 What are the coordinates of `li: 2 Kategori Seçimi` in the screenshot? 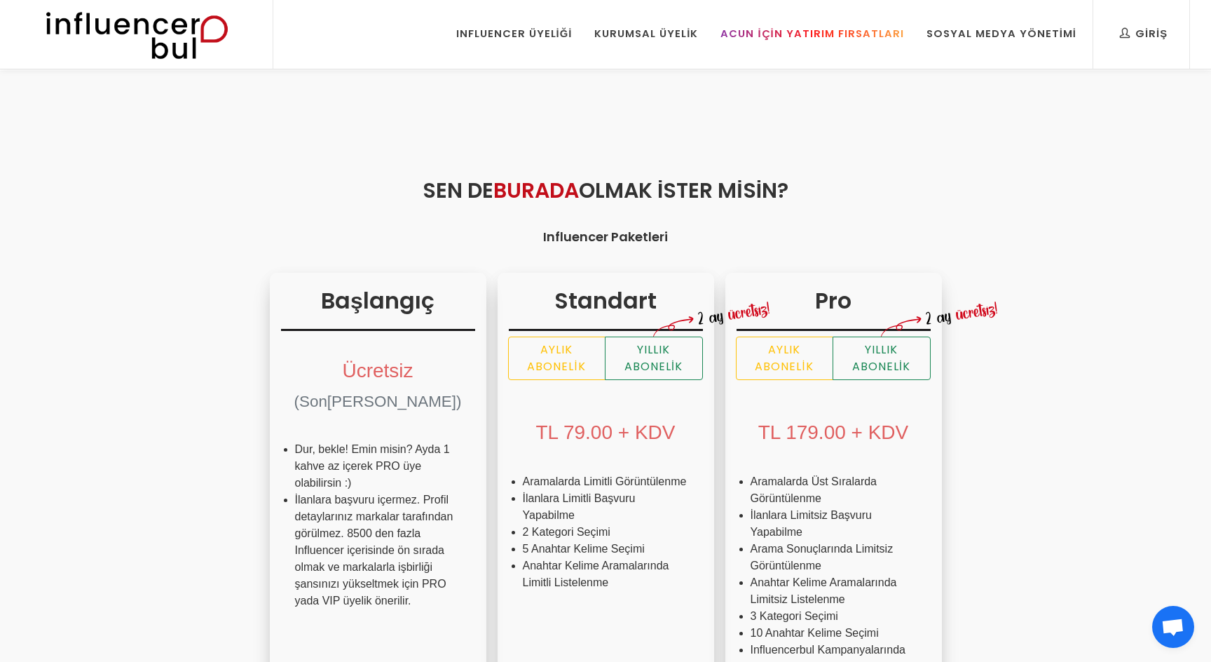 It's located at (606, 532).